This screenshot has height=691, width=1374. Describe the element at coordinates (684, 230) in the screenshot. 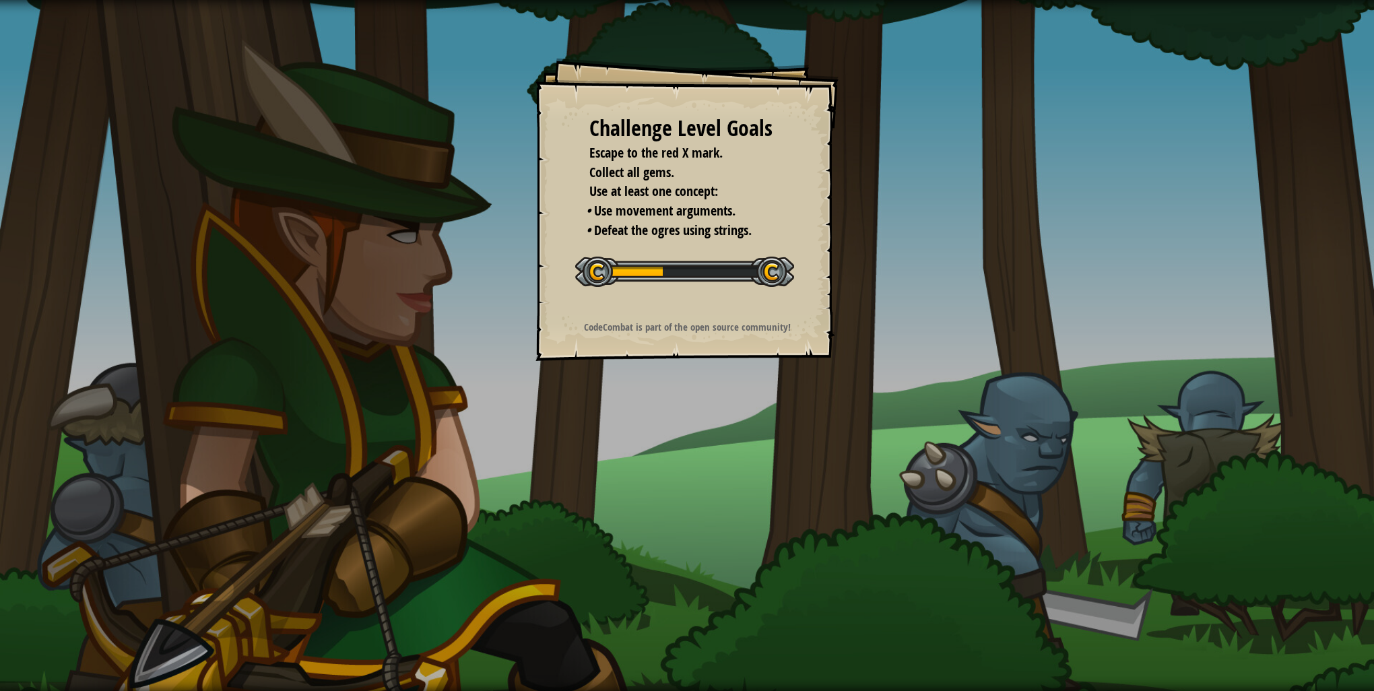

I see `li: Defeat the ogres using strings.` at that location.